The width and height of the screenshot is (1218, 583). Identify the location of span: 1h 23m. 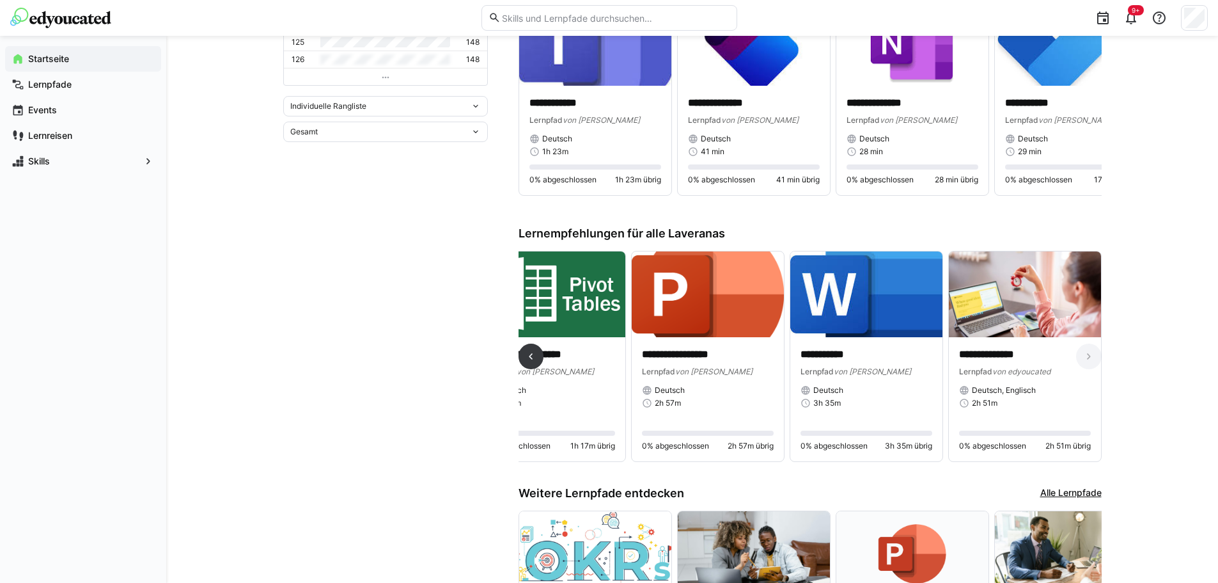
(555, 152).